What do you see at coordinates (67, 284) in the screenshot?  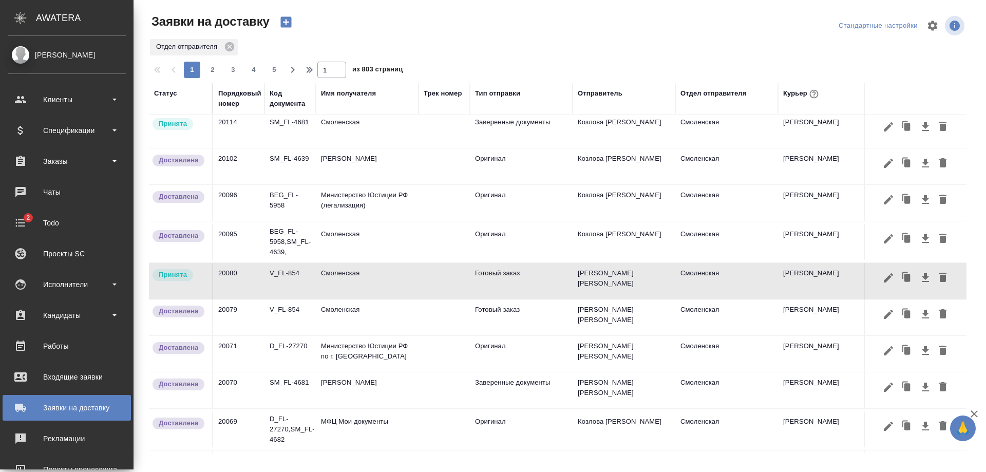 I see `div: Исполнители` at bounding box center [67, 284].